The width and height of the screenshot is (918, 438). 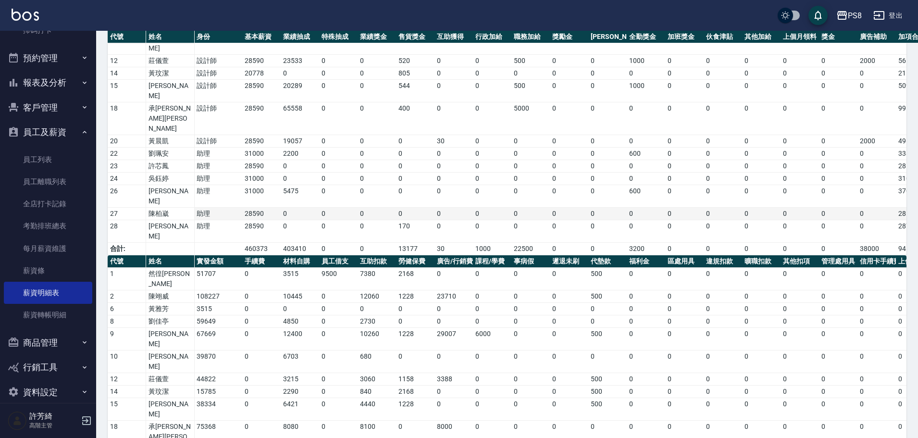 I want to click on th: 全勤獎金, so click(x=646, y=37).